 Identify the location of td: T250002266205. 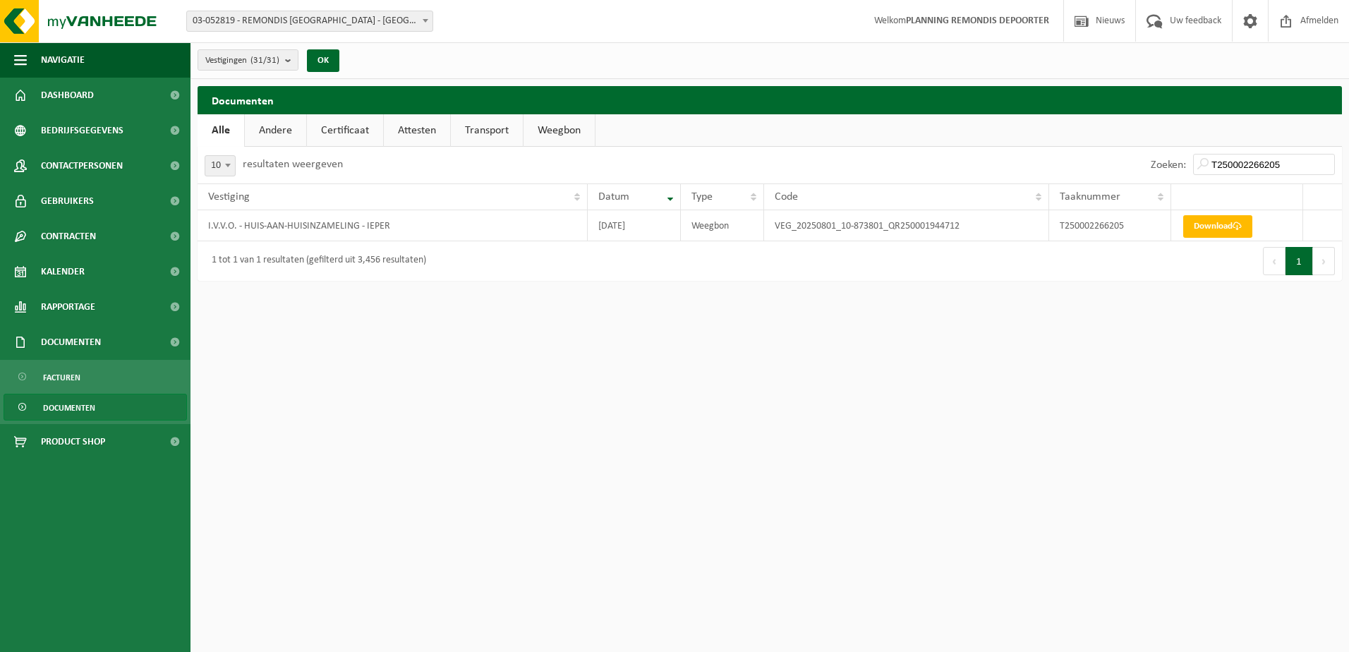
(1110, 226).